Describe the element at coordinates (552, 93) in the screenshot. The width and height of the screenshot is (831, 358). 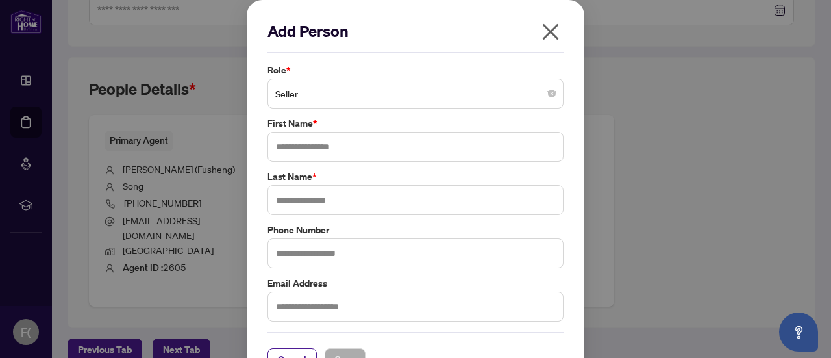
I see `span: close-circle` at that location.